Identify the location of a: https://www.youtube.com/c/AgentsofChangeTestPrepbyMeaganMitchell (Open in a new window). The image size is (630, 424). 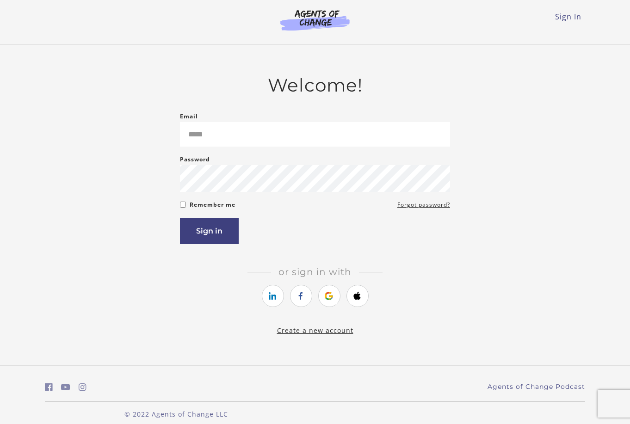
(66, 387).